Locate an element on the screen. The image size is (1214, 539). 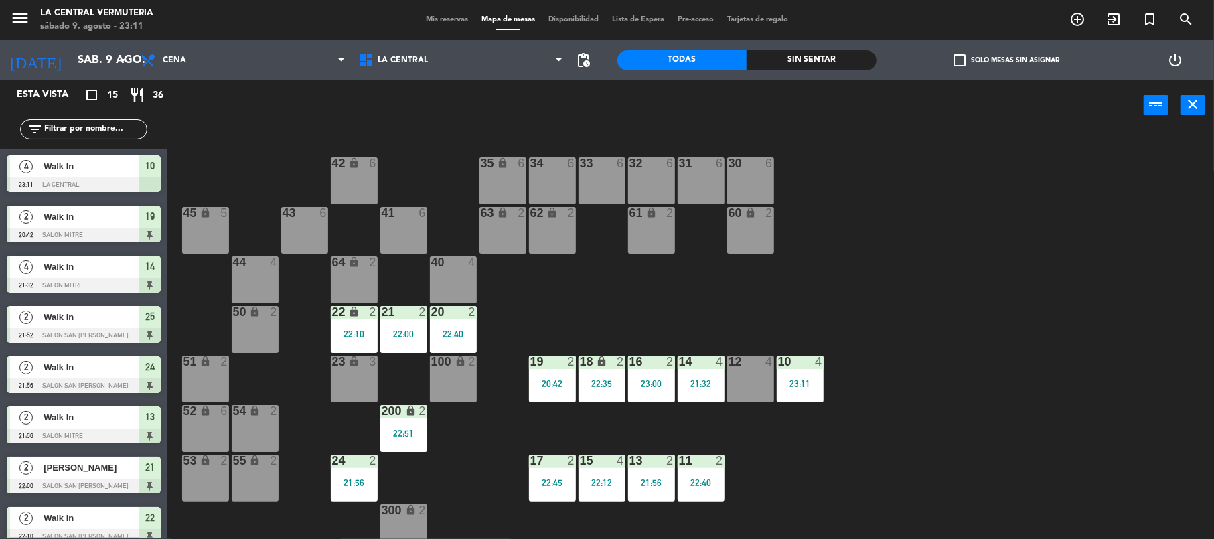
div: 22:40 is located at coordinates (453, 334).